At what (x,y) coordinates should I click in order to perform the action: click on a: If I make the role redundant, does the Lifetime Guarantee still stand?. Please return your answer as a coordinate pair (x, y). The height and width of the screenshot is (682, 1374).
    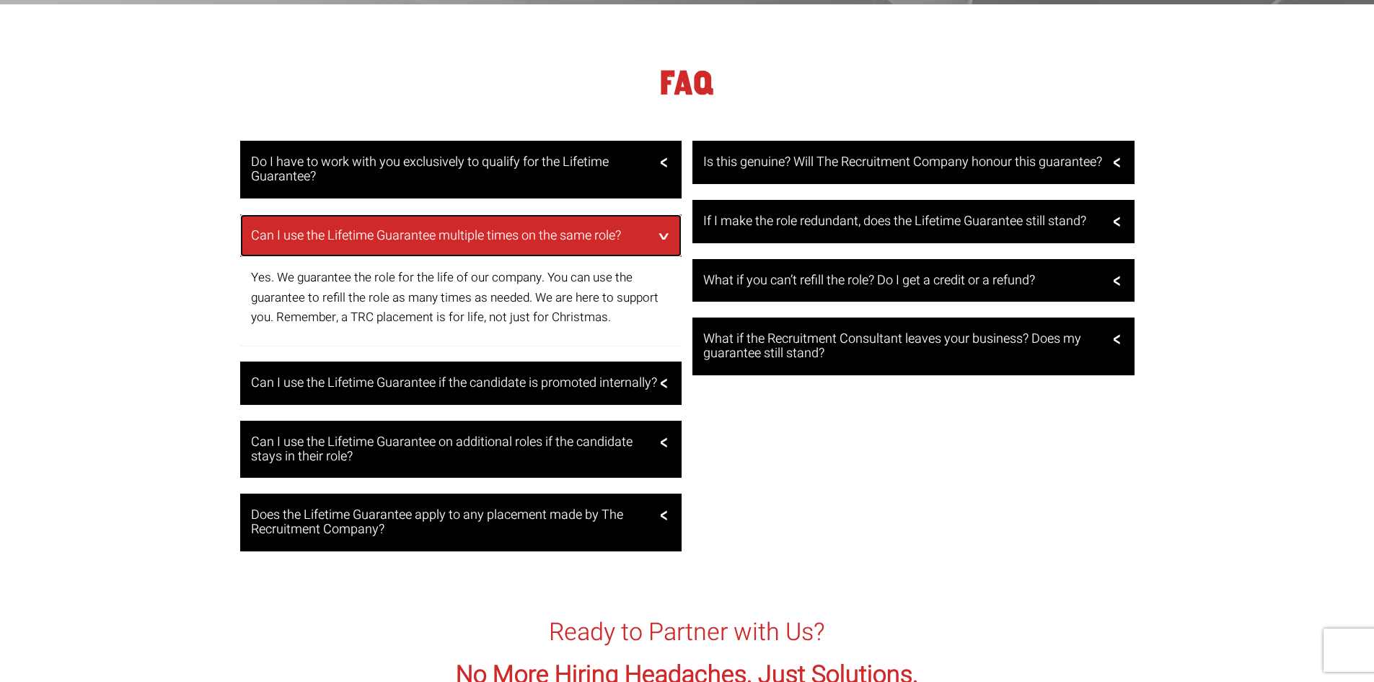
    Looking at the image, I should click on (913, 221).